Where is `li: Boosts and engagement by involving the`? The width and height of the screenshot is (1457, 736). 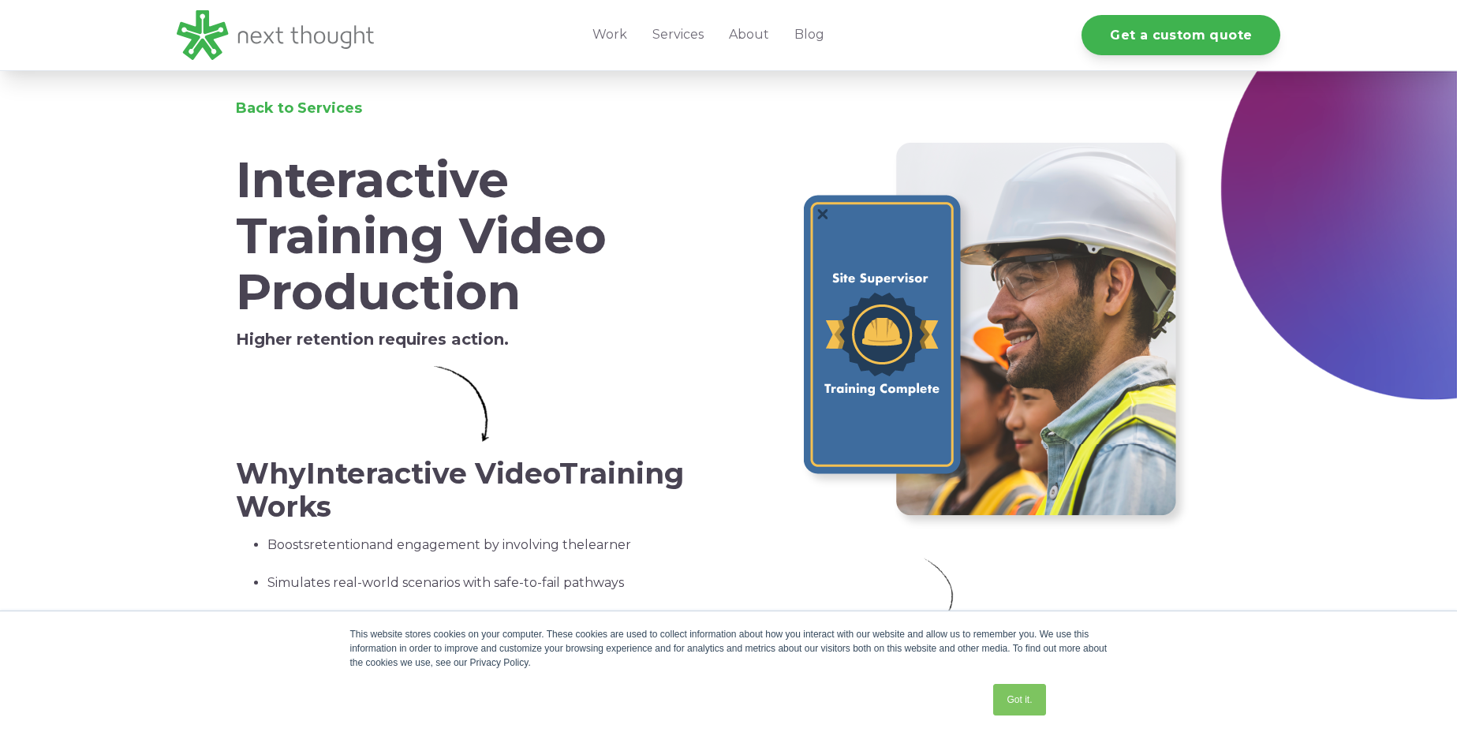
li: Boosts and engagement by involving the is located at coordinates (477, 555).